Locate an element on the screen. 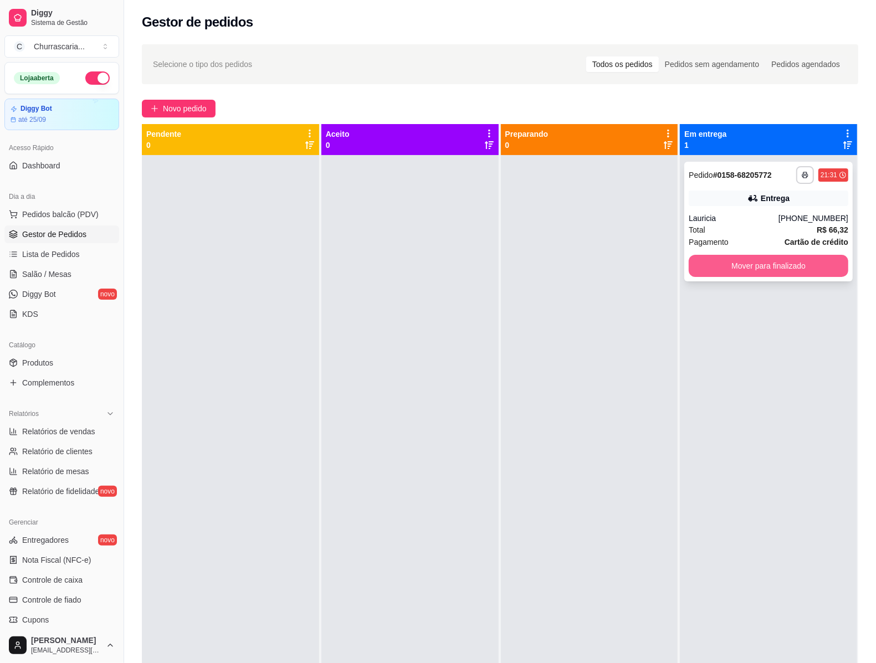 The height and width of the screenshot is (663, 876). a: Produtos is located at coordinates (62, 363).